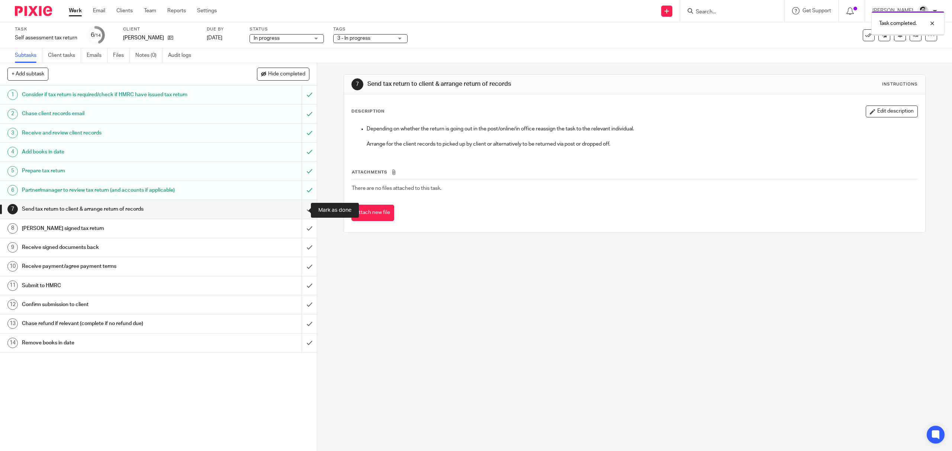 The image size is (952, 451). I want to click on div: 8, so click(13, 229).